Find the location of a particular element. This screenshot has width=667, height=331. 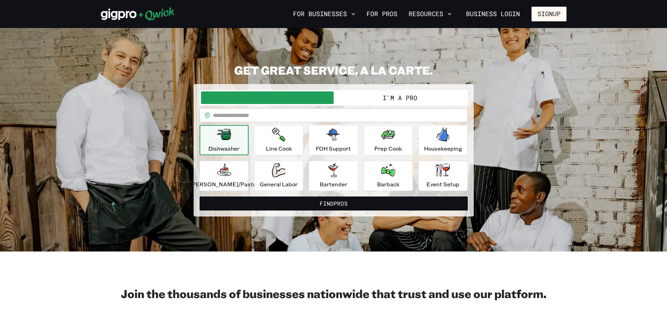

button: Resources is located at coordinates (430, 14).